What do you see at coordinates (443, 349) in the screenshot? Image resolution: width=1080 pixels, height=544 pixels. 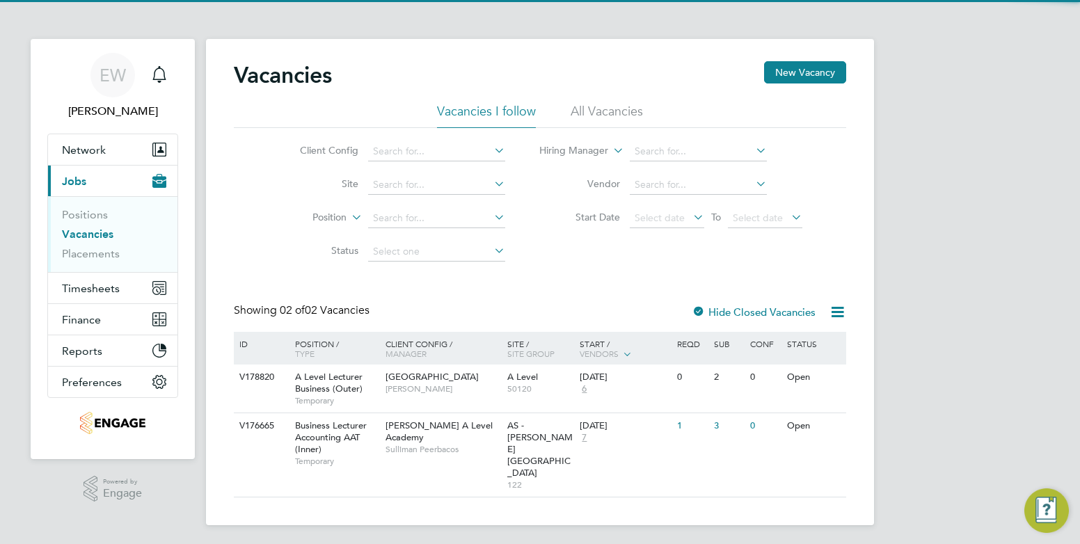 I see `div: Client Config /` at bounding box center [443, 349].